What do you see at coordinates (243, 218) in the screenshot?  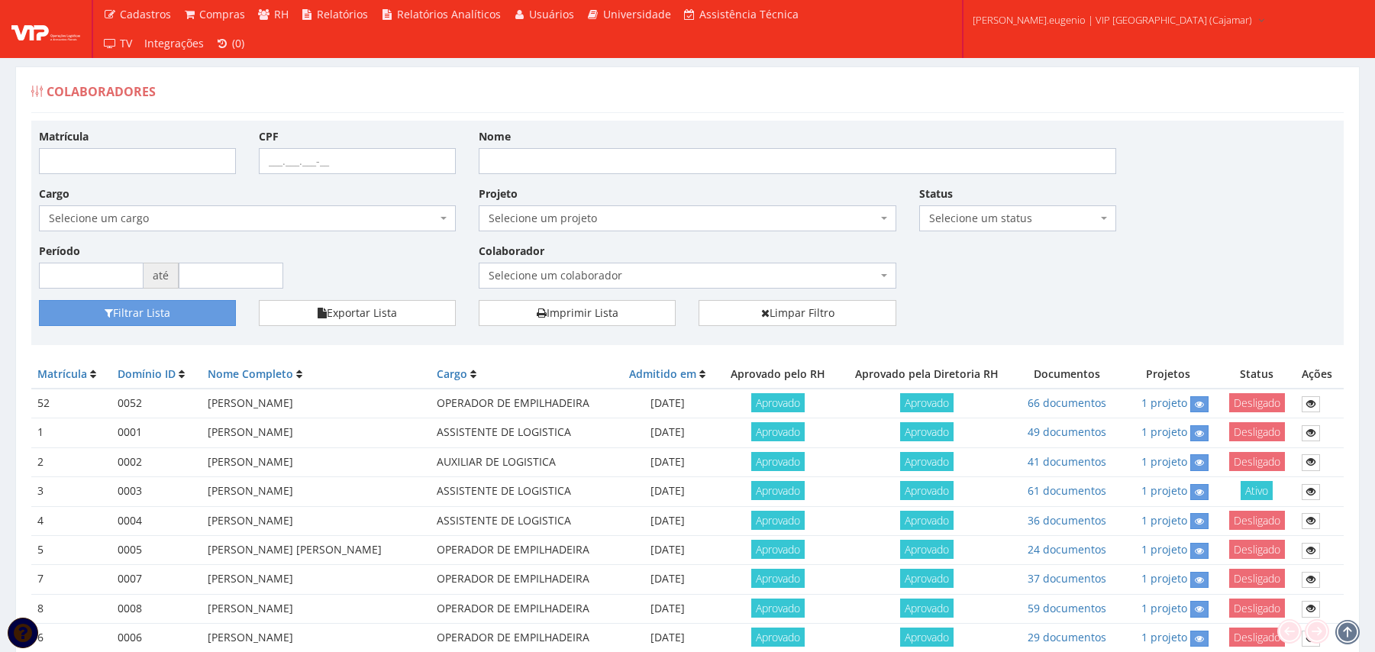 I see `span: Selecione um cargo` at bounding box center [243, 218].